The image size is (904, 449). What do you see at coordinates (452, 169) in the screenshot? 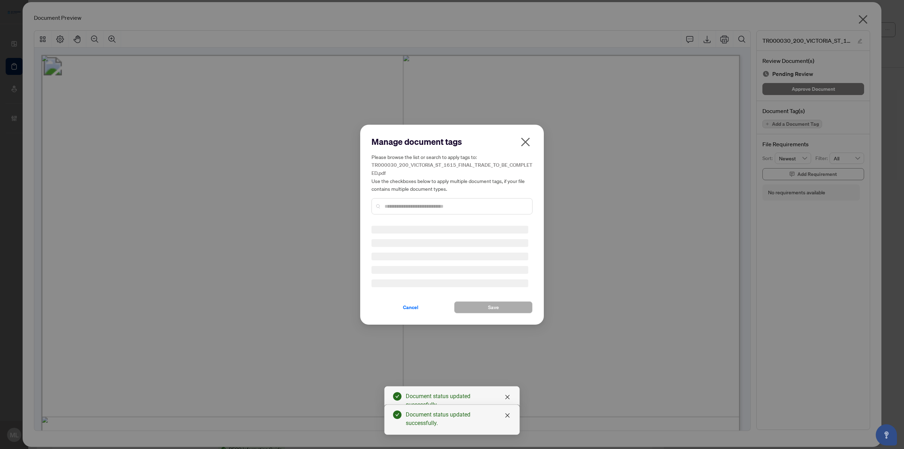
I see `span: TR000030_200_VICTORIA_ST_1615_FINAL_TRADE_TO_BE_COMPLETED.pdf` at bounding box center [452, 169].